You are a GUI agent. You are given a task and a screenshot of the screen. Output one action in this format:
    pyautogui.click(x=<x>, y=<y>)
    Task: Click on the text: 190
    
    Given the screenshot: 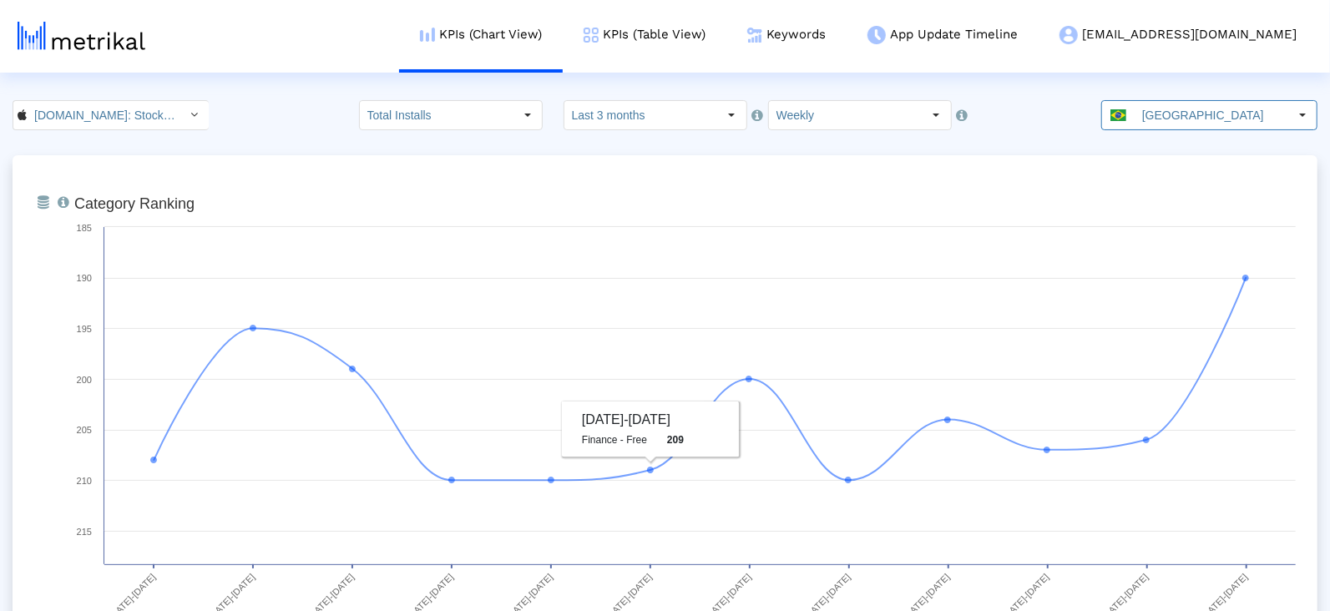 What is the action you would take?
    pyautogui.click(x=84, y=278)
    